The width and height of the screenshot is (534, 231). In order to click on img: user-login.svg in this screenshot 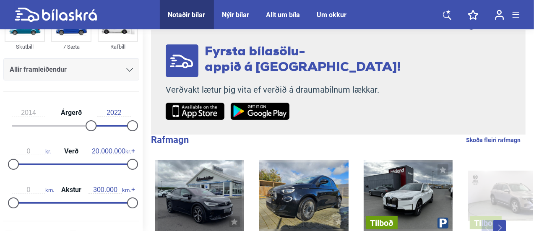, I will do `click(500, 15)`.